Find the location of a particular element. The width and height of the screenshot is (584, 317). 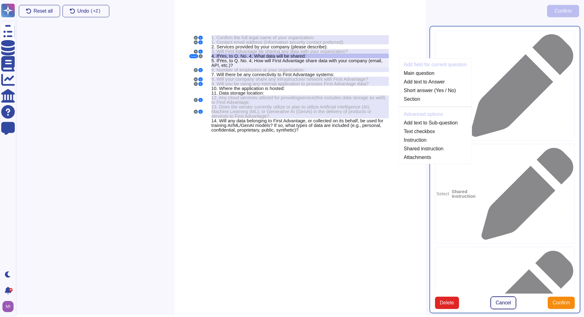

span: , to Q. No. 4; What data will be shared: is located at coordinates (266, 56).